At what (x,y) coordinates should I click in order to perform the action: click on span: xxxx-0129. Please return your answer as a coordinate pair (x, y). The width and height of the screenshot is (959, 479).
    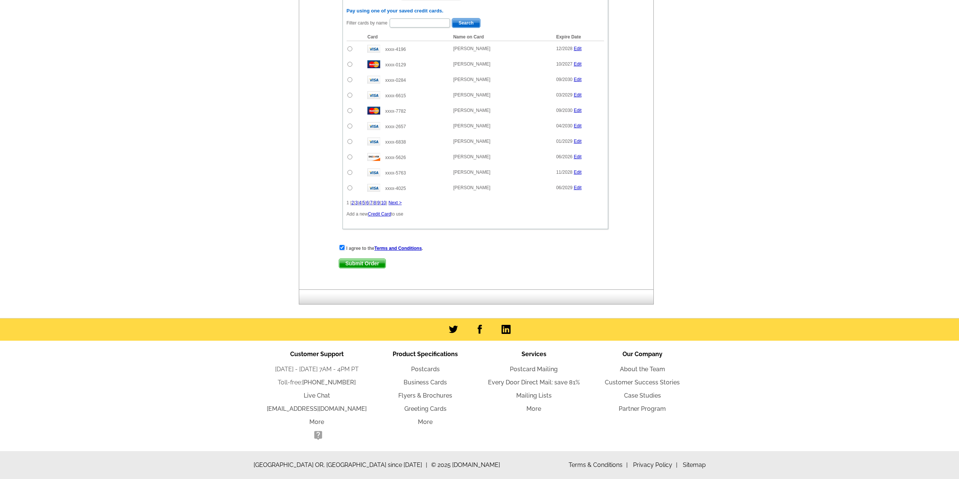
    Looking at the image, I should click on (395, 65).